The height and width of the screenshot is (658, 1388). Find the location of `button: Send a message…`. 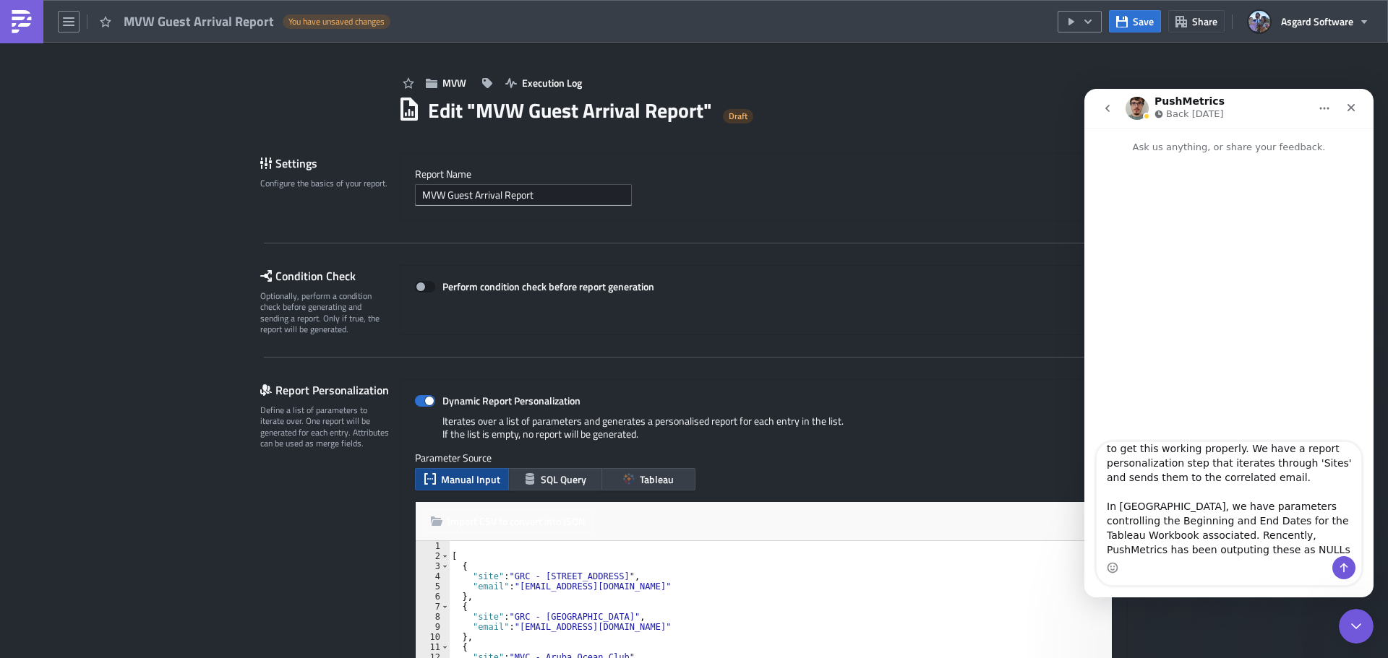

button: Send a message… is located at coordinates (259, 479).